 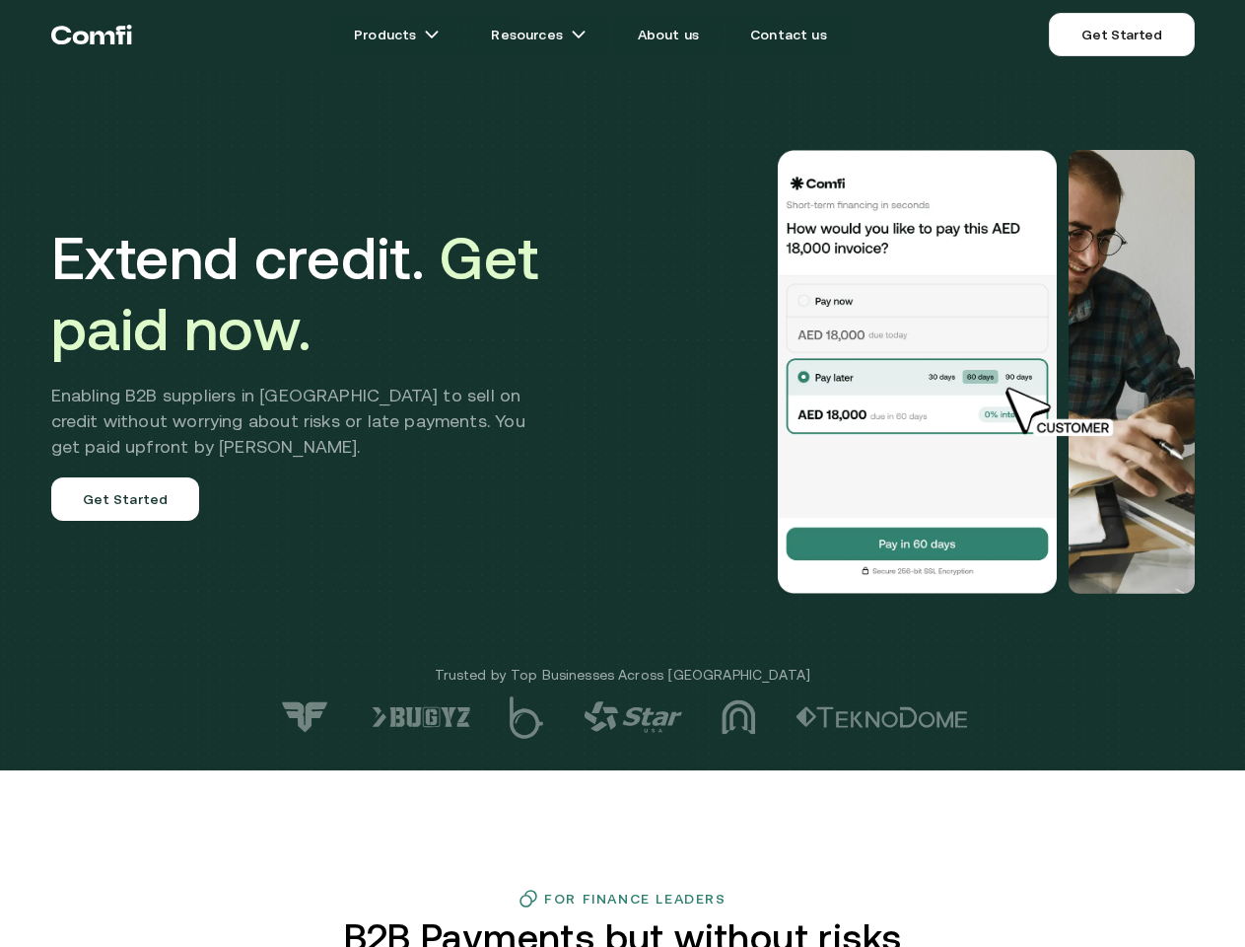 I want to click on img: logo-6, so click(x=421, y=717).